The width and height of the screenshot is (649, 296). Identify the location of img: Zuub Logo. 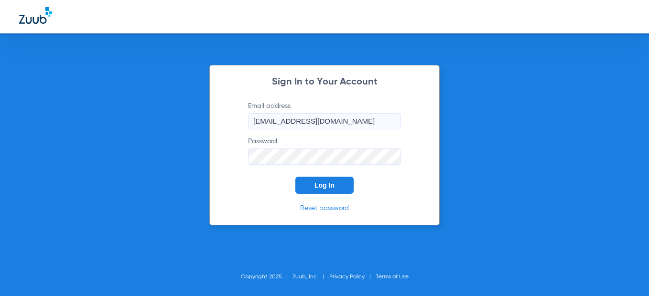
(35, 15).